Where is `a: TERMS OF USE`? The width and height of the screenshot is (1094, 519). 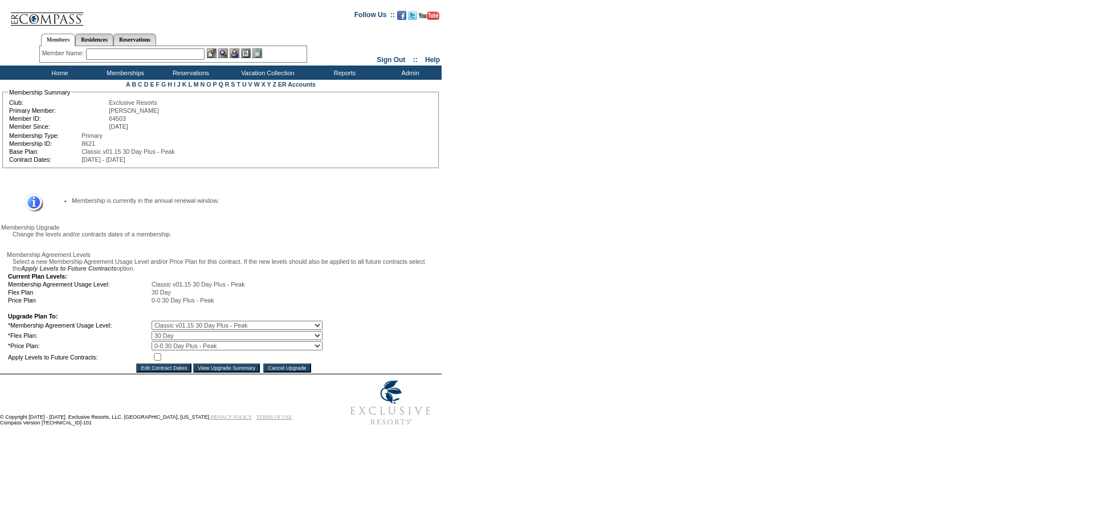
a: TERMS OF USE is located at coordinates (274, 417).